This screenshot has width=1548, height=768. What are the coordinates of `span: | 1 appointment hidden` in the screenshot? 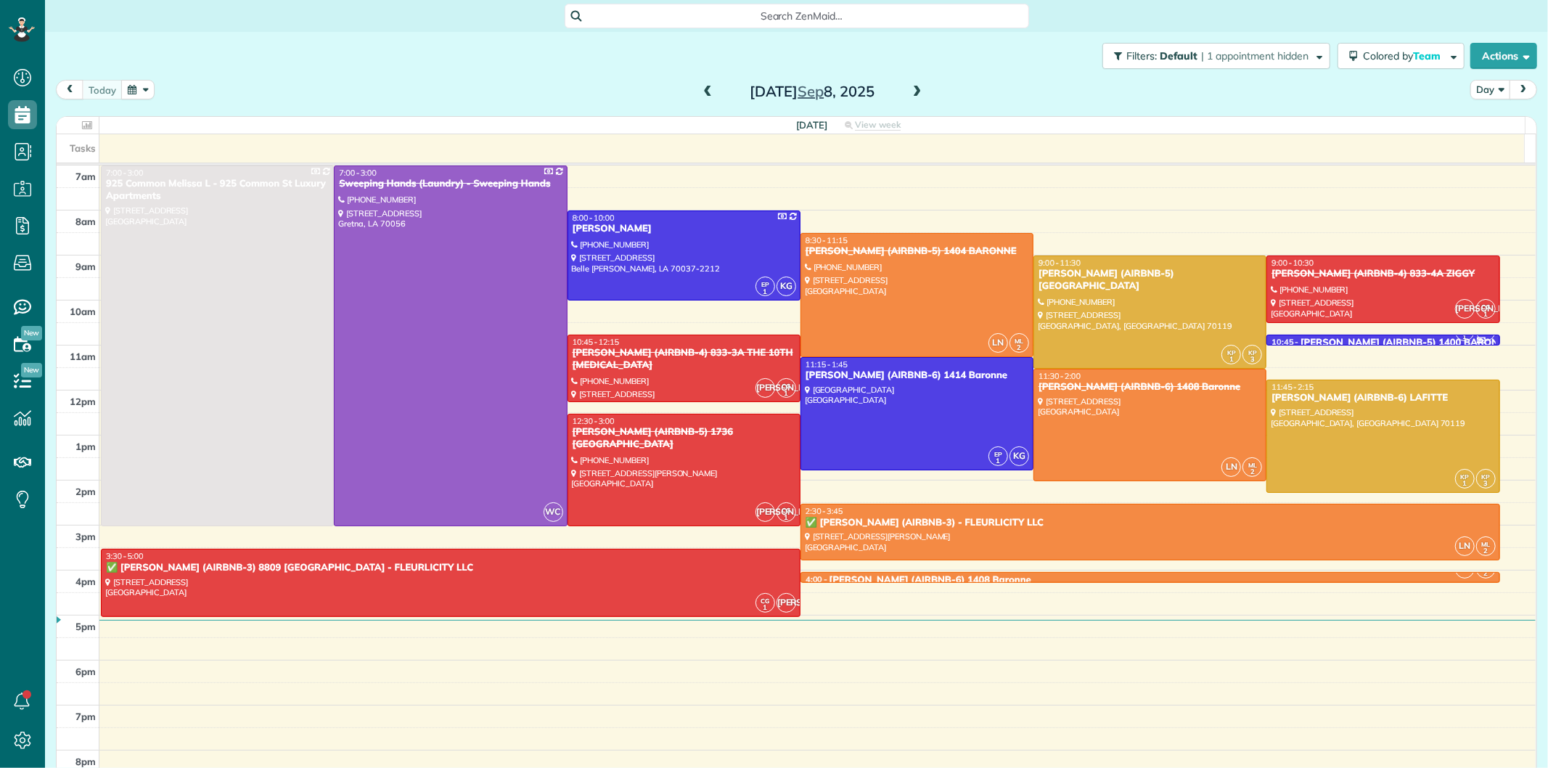 It's located at (1255, 56).